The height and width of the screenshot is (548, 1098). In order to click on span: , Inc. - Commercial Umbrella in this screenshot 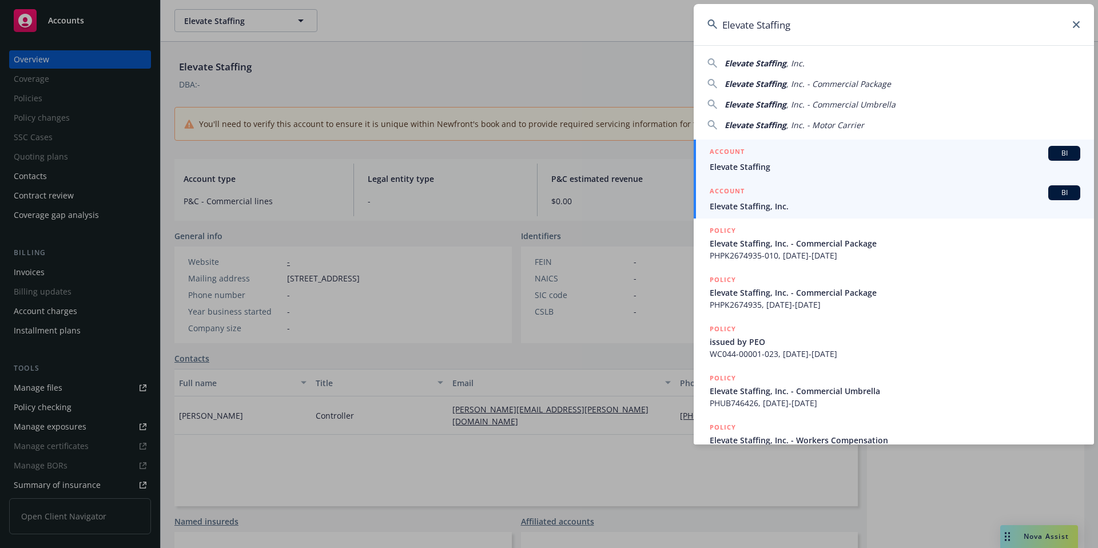, I will do `click(840, 104)`.